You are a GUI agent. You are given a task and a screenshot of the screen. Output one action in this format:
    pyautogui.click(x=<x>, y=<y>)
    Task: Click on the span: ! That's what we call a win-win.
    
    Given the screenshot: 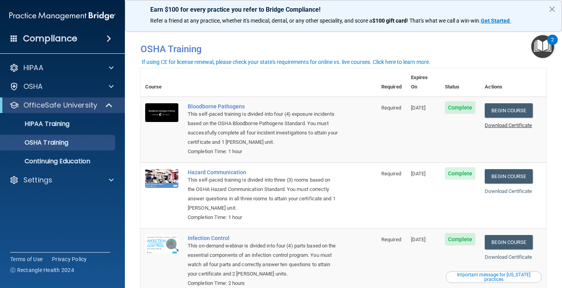 What is the action you would take?
    pyautogui.click(x=444, y=21)
    